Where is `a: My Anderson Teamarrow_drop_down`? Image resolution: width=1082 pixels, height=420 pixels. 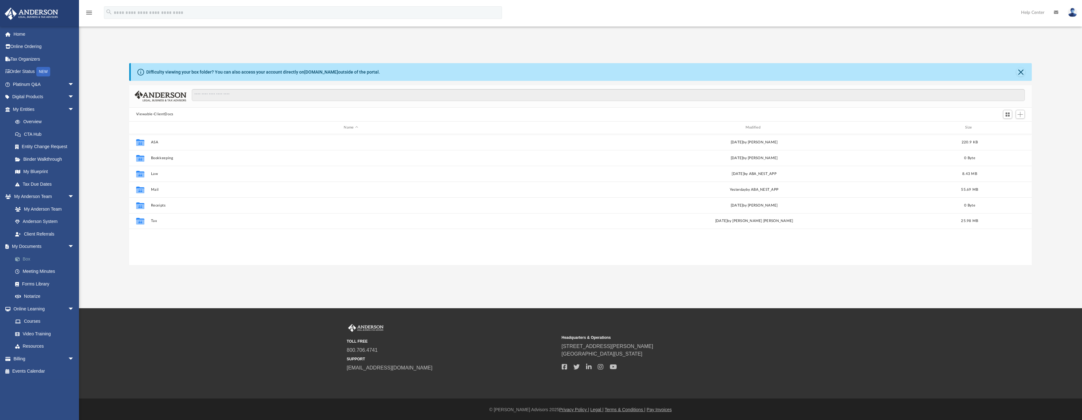
a: My Anderson Teamarrow_drop_down is located at coordinates (42, 197).